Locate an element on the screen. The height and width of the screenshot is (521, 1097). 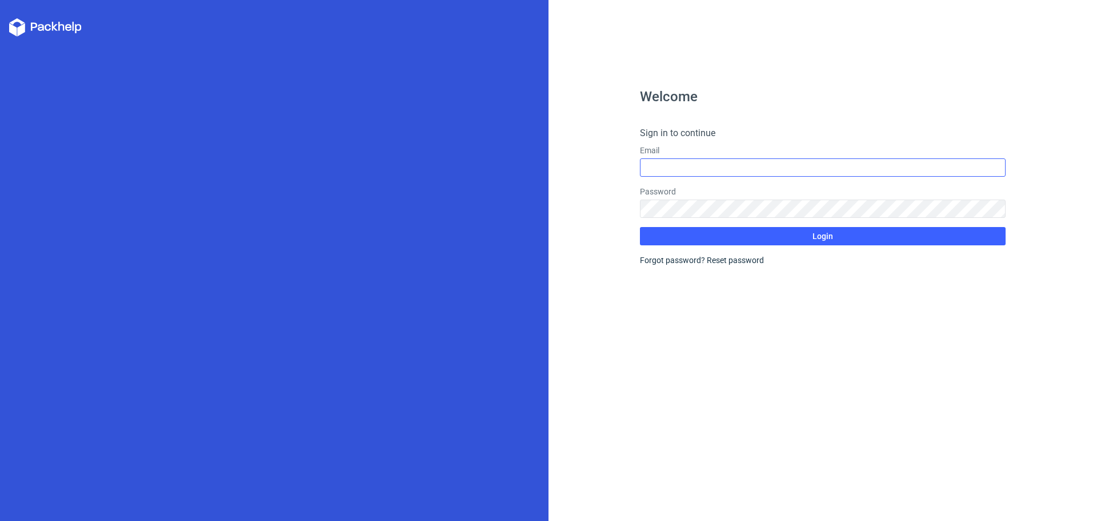
a: Reset password is located at coordinates (735, 260).